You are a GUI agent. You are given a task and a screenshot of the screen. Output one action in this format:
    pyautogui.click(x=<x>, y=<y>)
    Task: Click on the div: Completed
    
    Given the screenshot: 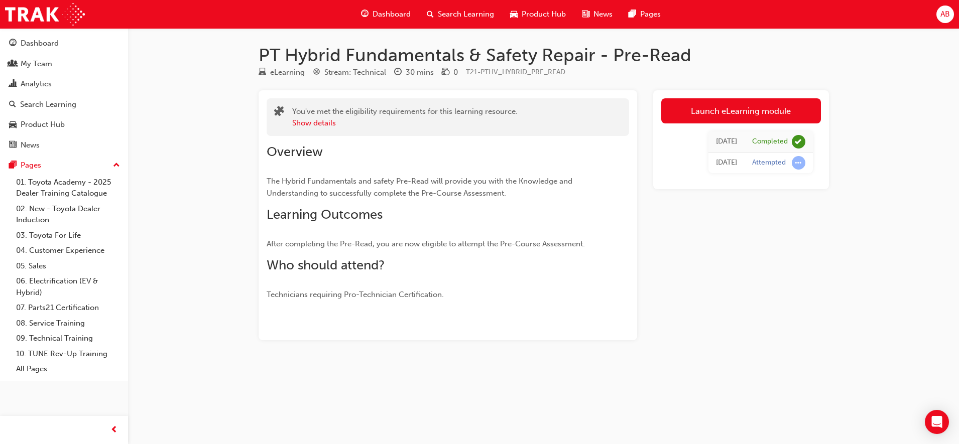 What is the action you would take?
    pyautogui.click(x=769, y=142)
    